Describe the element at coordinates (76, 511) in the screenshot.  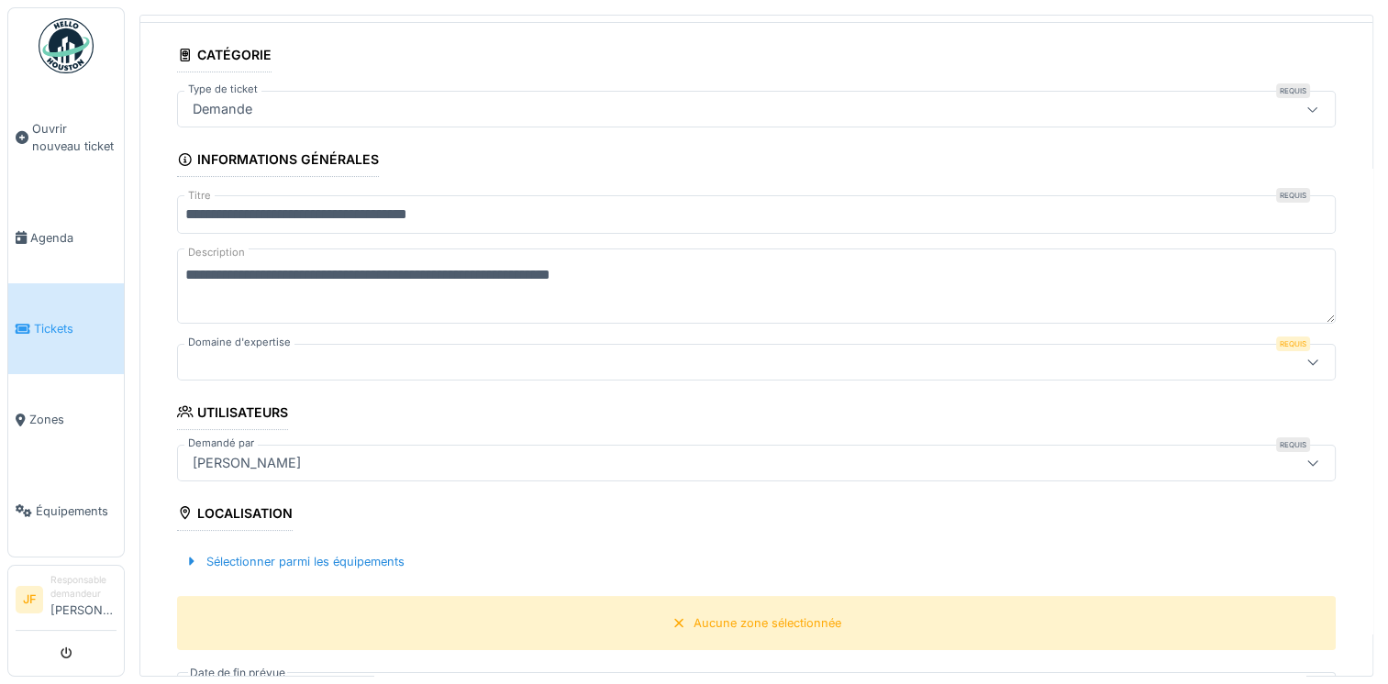
I see `span: Équipements` at that location.